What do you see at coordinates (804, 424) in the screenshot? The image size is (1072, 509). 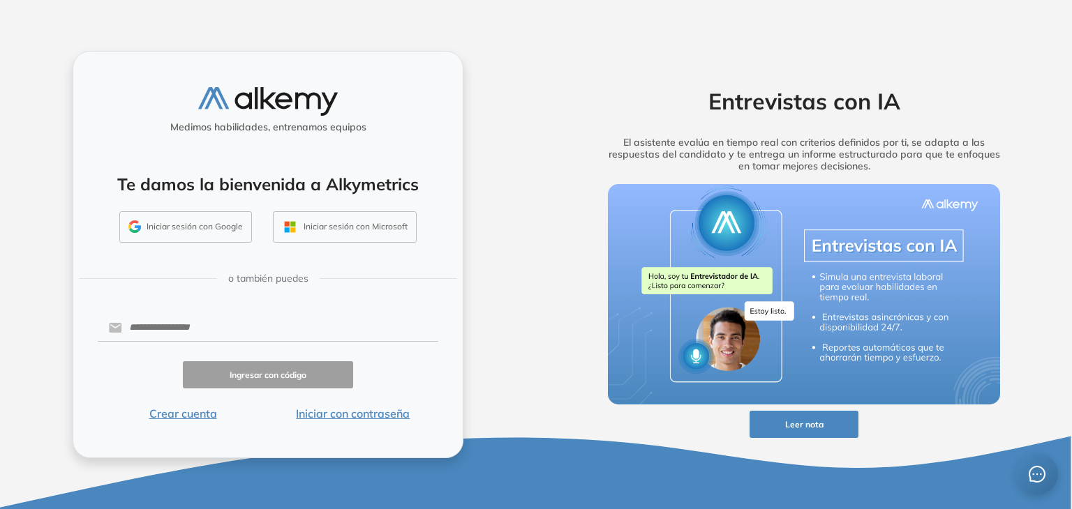 I see `button: Leer nota` at bounding box center [804, 424].